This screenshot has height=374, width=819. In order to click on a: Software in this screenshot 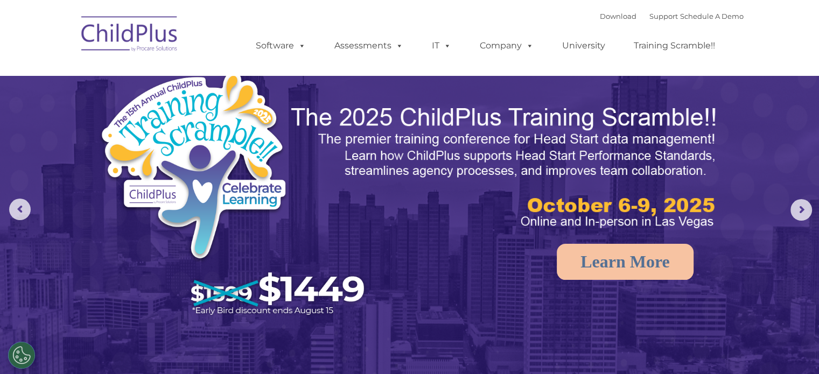, I will do `click(280, 46)`.